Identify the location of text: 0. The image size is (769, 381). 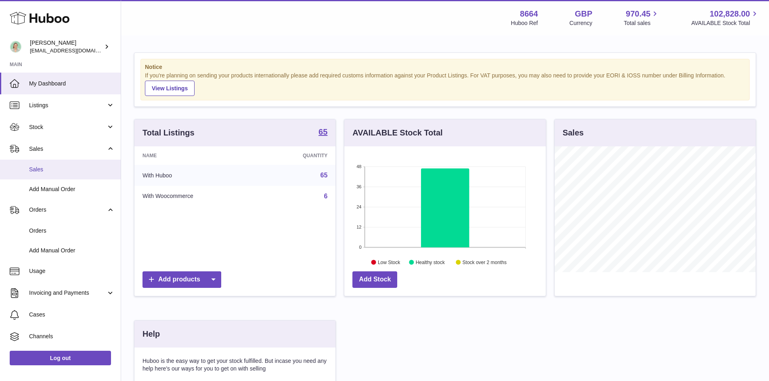
(360, 247).